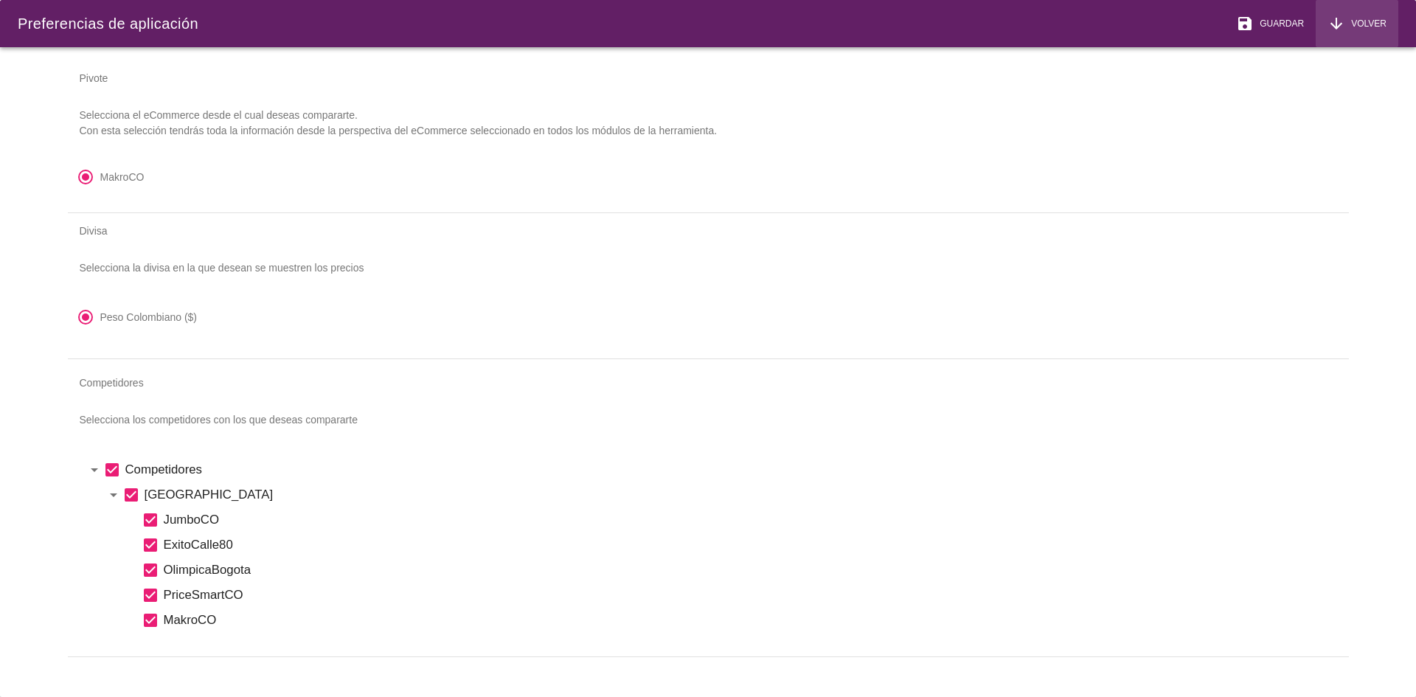 The image size is (1416, 697). Describe the element at coordinates (728, 469) in the screenshot. I see `label: Competidores` at that location.